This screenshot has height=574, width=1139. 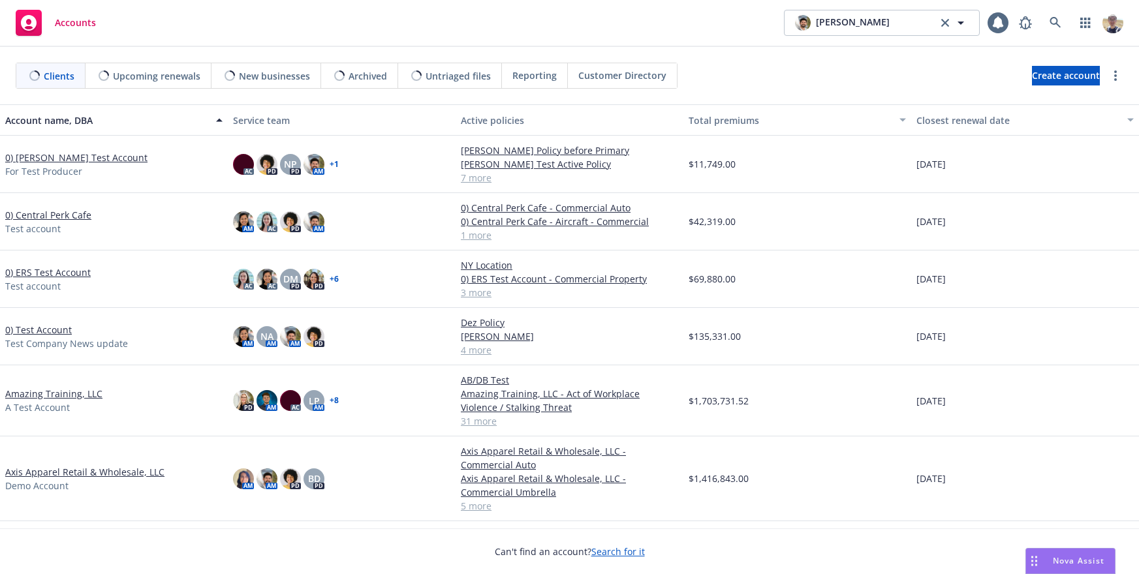 I want to click on span: $1,703,731.52, so click(x=718, y=401).